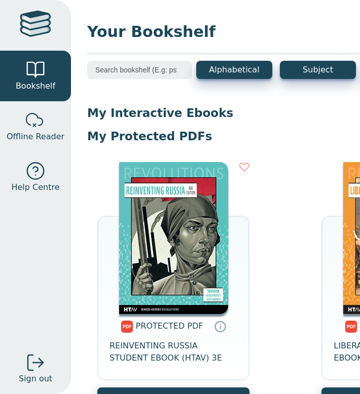 The image size is (360, 394). Describe the element at coordinates (35, 379) in the screenshot. I see `span: Sign out` at that location.